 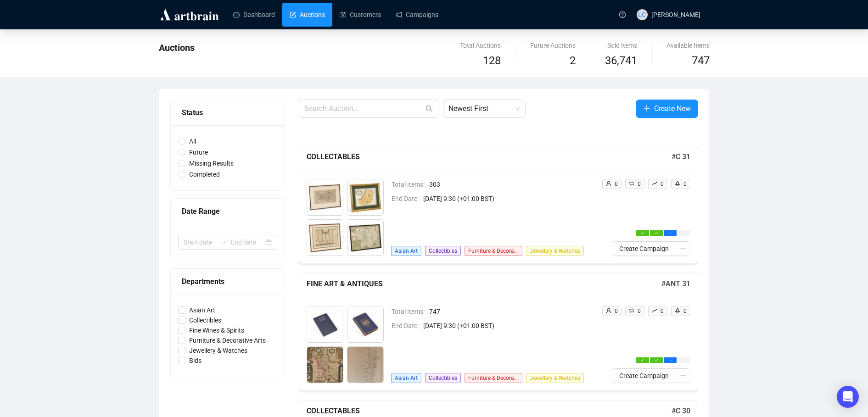 What do you see at coordinates (192, 141) in the screenshot?
I see `span: All` at bounding box center [192, 141].